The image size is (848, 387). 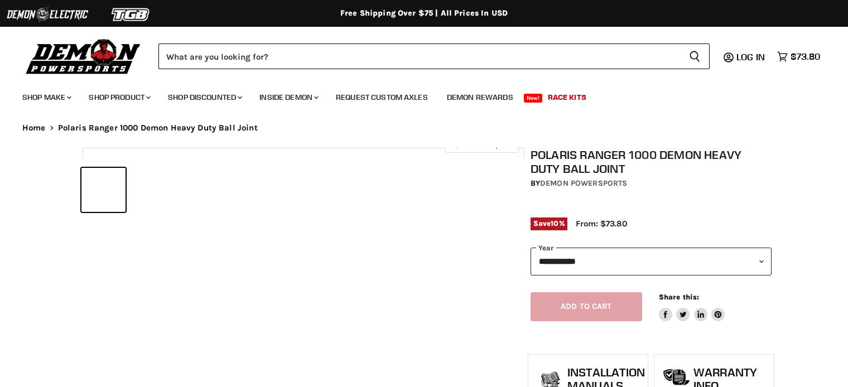 I want to click on span: Click to expand, so click(x=481, y=144).